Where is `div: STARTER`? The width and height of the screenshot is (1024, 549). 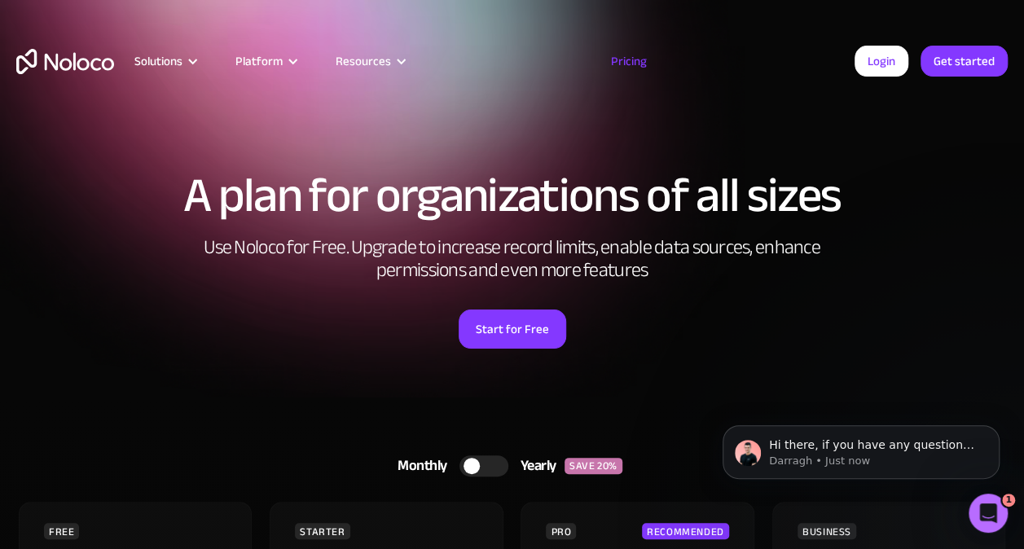
div: STARTER is located at coordinates (322, 531).